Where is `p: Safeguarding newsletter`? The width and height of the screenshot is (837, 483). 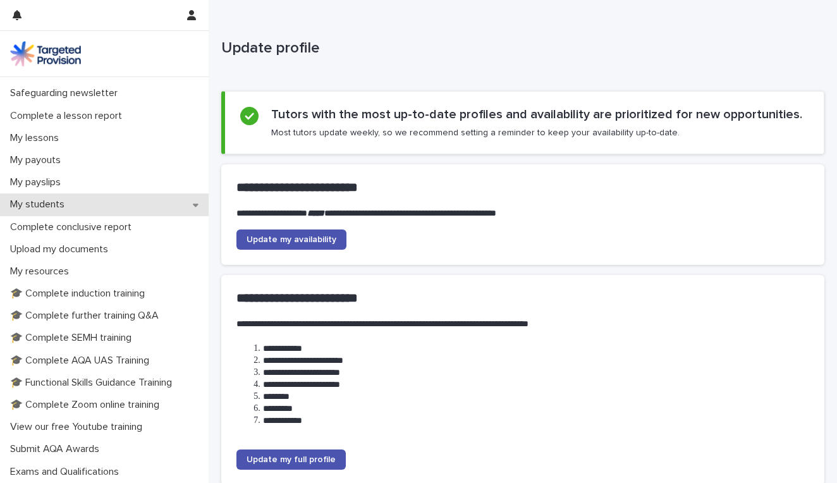
p: Safeguarding newsletter is located at coordinates (66, 93).